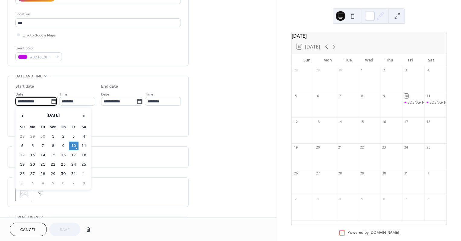  I want to click on div: End date, so click(110, 87).